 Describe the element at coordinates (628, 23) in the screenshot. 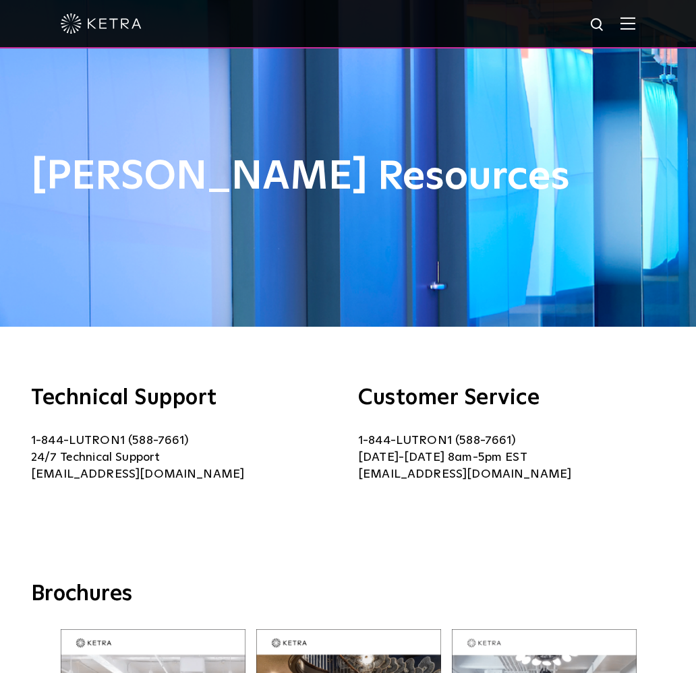

I see `img: Hamburger%20Nav.svg` at that location.